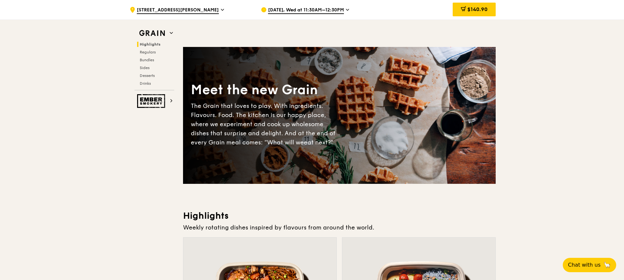 This screenshot has height=280, width=624. I want to click on div: The Grain that loves to play. With ingredients. Flavours. Food. The kitchen is our happy place, w..., so click(265, 124).